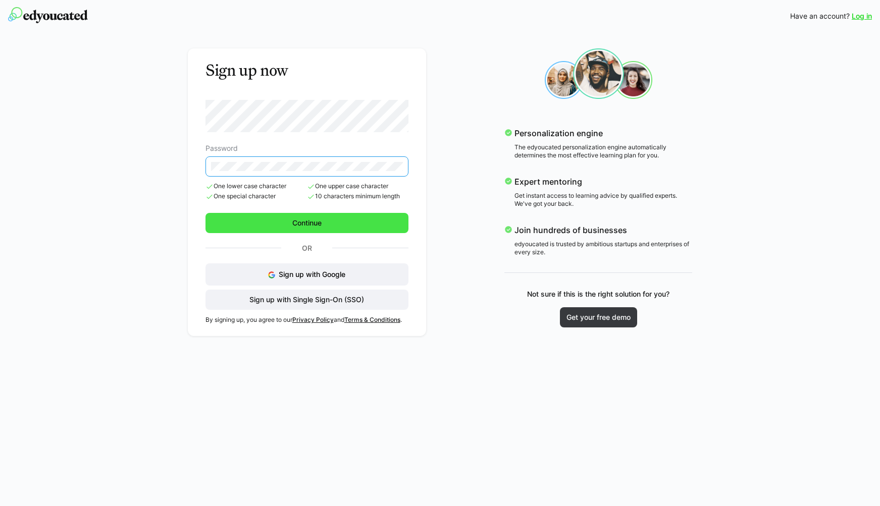 This screenshot has width=880, height=506. What do you see at coordinates (603, 133) in the screenshot?
I see `p: Personalization engine` at bounding box center [603, 133].